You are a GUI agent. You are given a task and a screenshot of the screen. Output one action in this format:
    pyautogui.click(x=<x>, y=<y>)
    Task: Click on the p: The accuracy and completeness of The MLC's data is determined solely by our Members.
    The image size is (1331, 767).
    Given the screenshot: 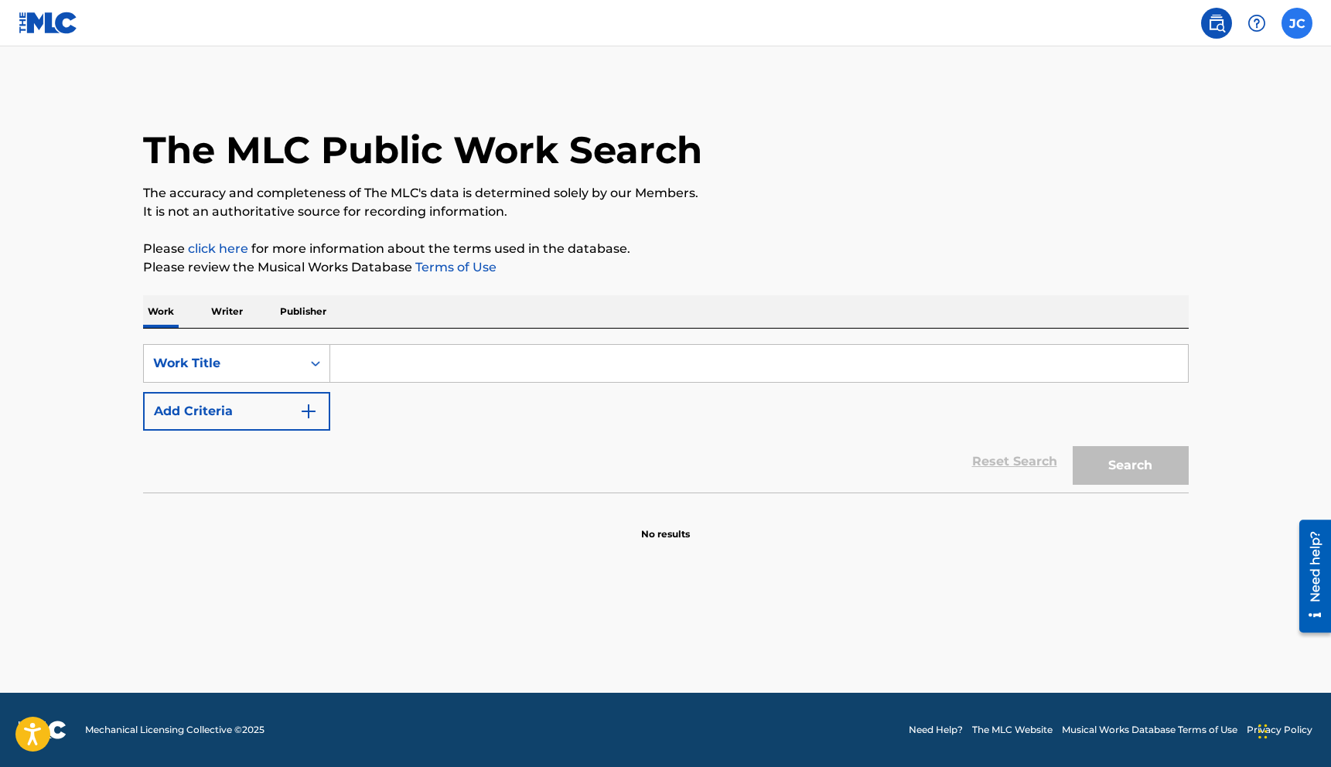 What is the action you would take?
    pyautogui.click(x=666, y=193)
    